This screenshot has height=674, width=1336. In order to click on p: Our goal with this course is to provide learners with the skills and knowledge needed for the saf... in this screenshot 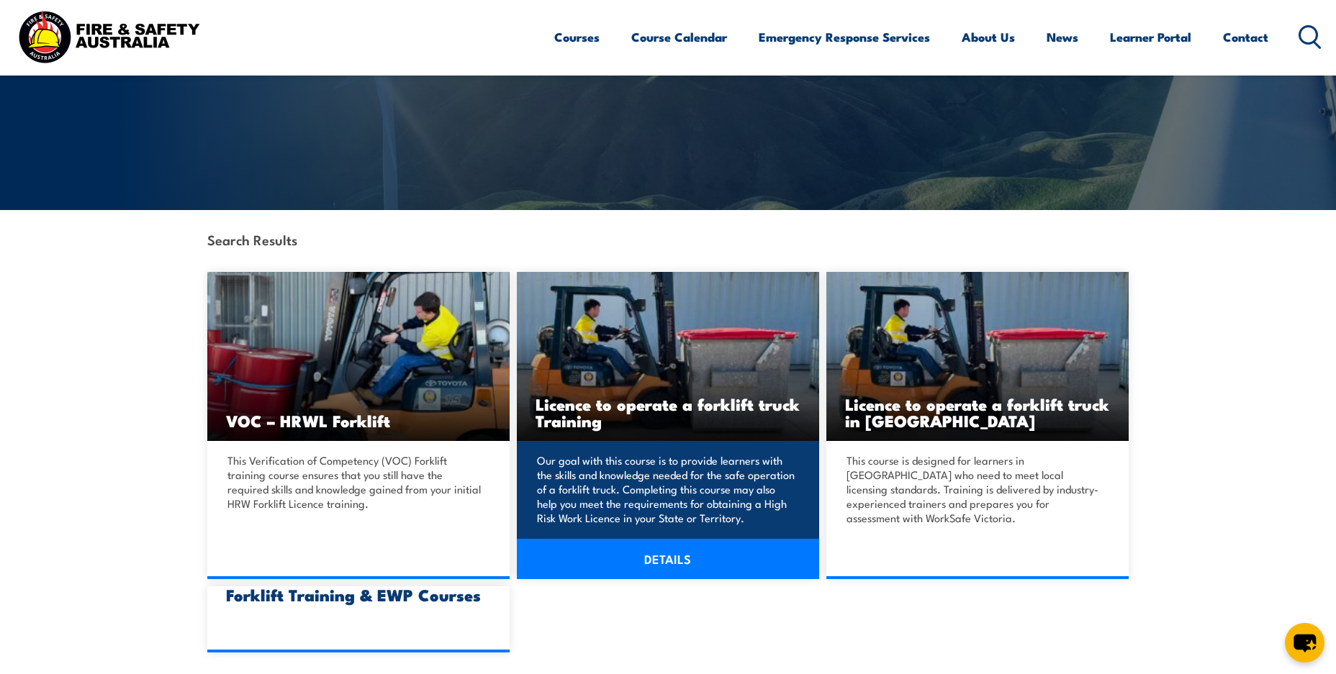, I will do `click(666, 489)`.